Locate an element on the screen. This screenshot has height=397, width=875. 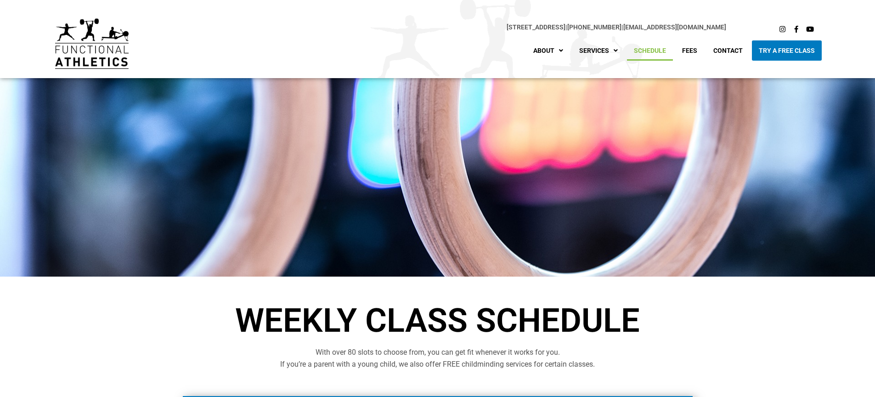
img: default-logo is located at coordinates (92, 44).